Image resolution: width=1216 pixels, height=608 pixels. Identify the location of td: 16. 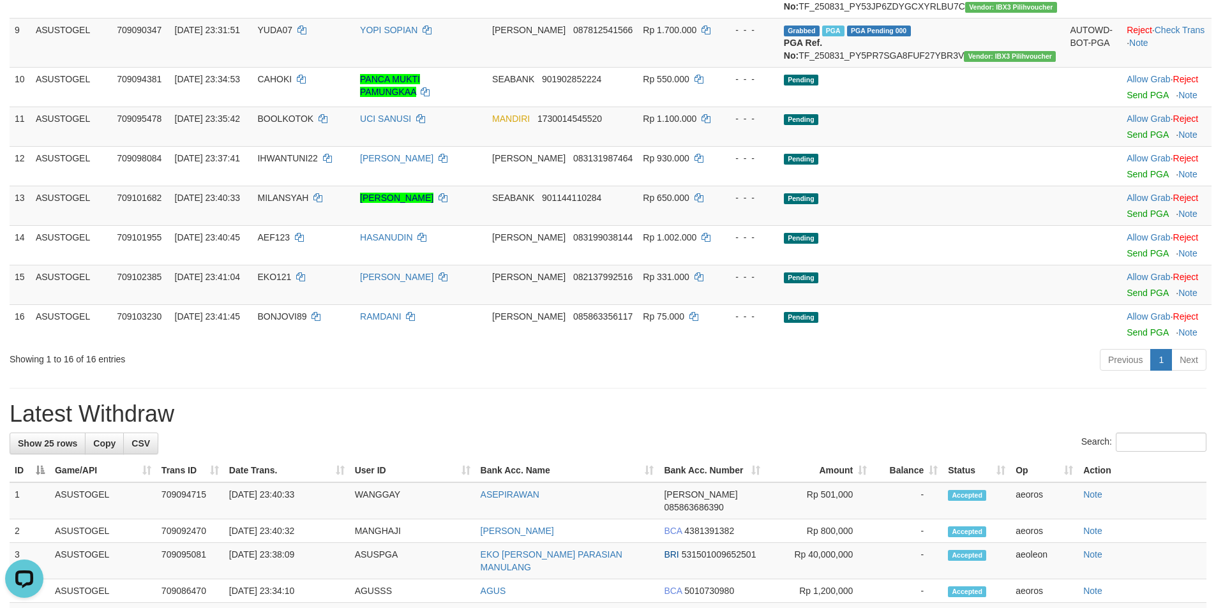
(20, 324).